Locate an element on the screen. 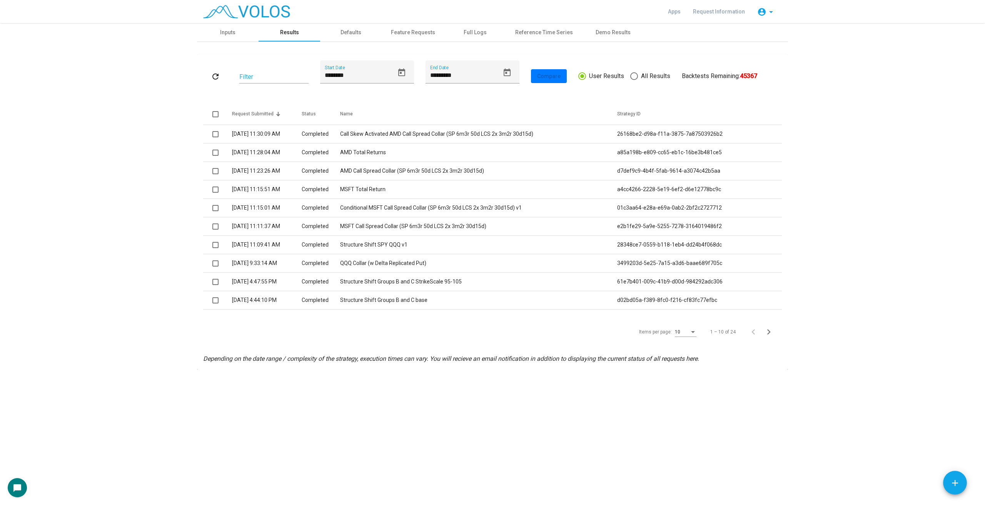 This screenshot has height=505, width=985. mat-icon: account_circle is located at coordinates (762, 12).